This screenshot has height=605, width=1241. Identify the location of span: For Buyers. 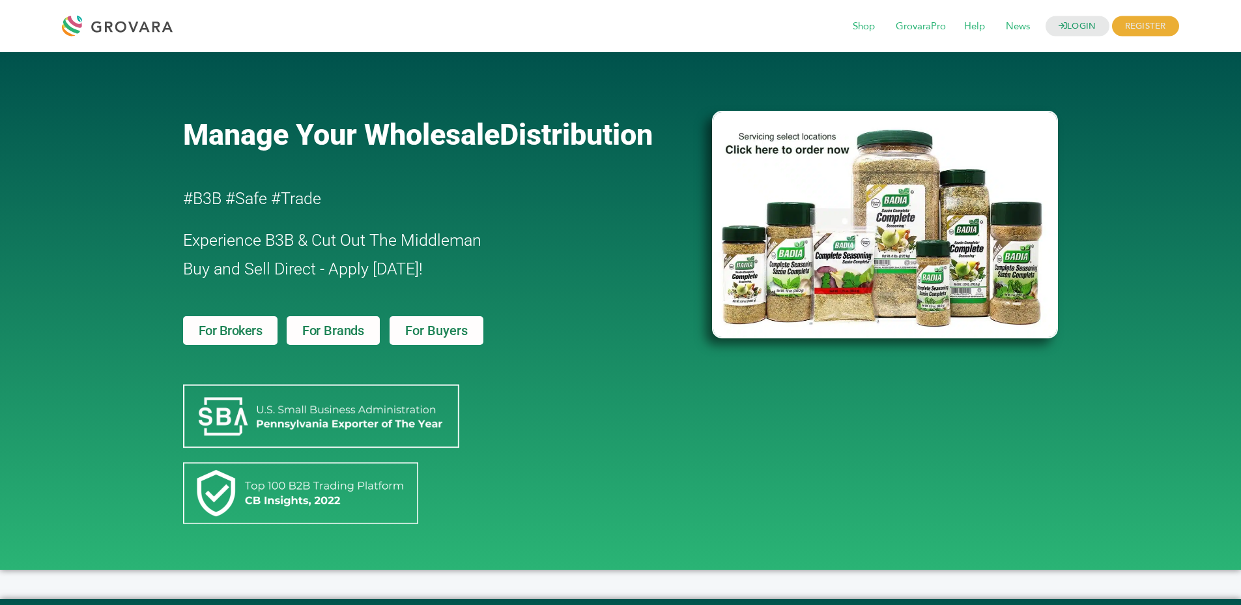
(437, 330).